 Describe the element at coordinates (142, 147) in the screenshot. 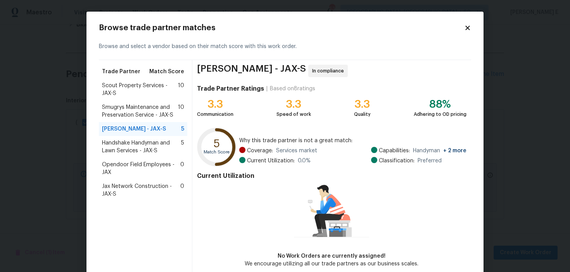

I see `span: Handshake Handyman and Lawn Services - JAX-S` at that location.